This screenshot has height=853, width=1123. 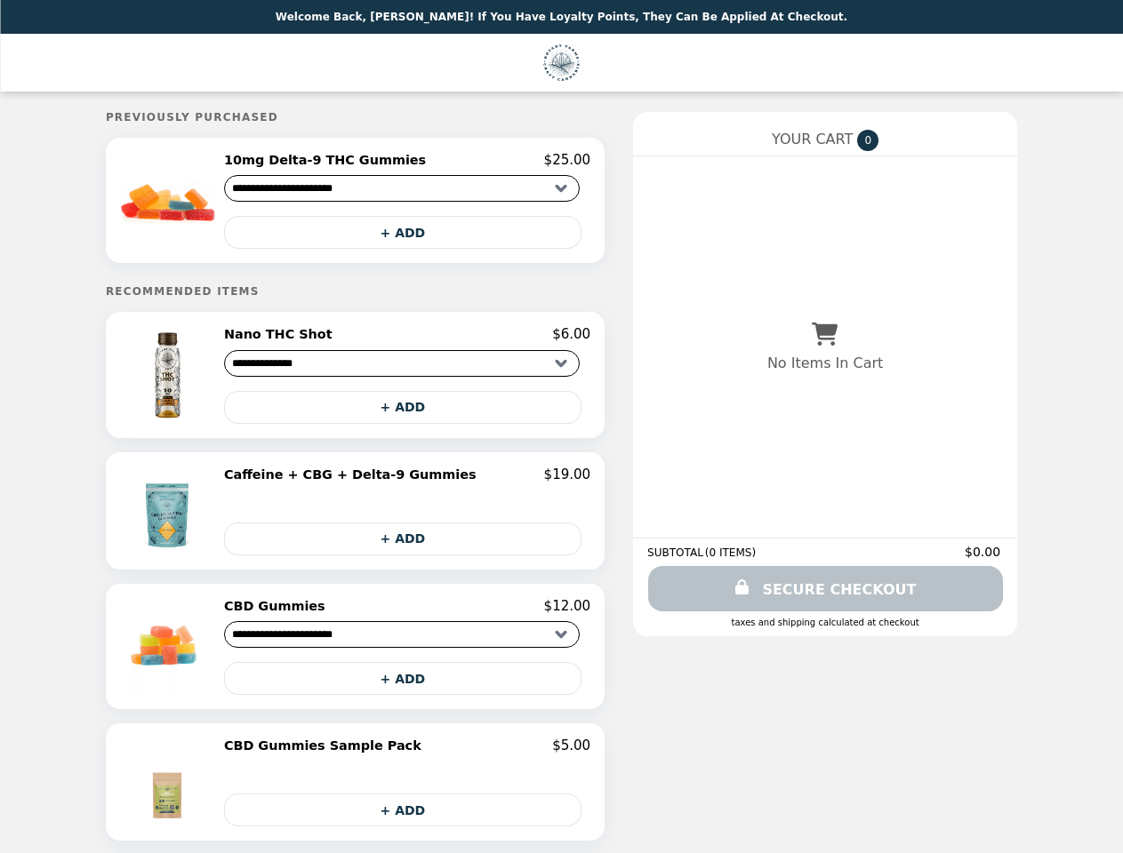 What do you see at coordinates (561, 62) in the screenshot?
I see `img: Brand Logo` at bounding box center [561, 62].